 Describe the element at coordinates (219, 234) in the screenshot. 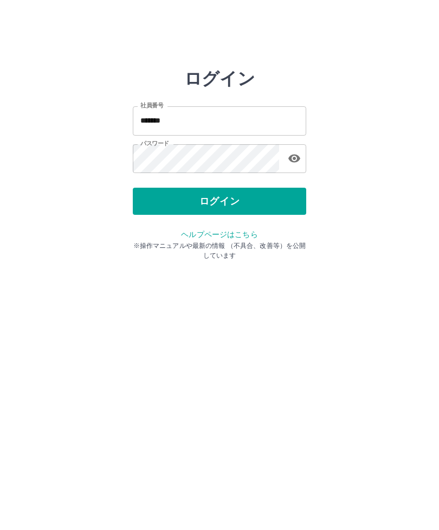

I see `a: ヘルプページはこちら` at that location.